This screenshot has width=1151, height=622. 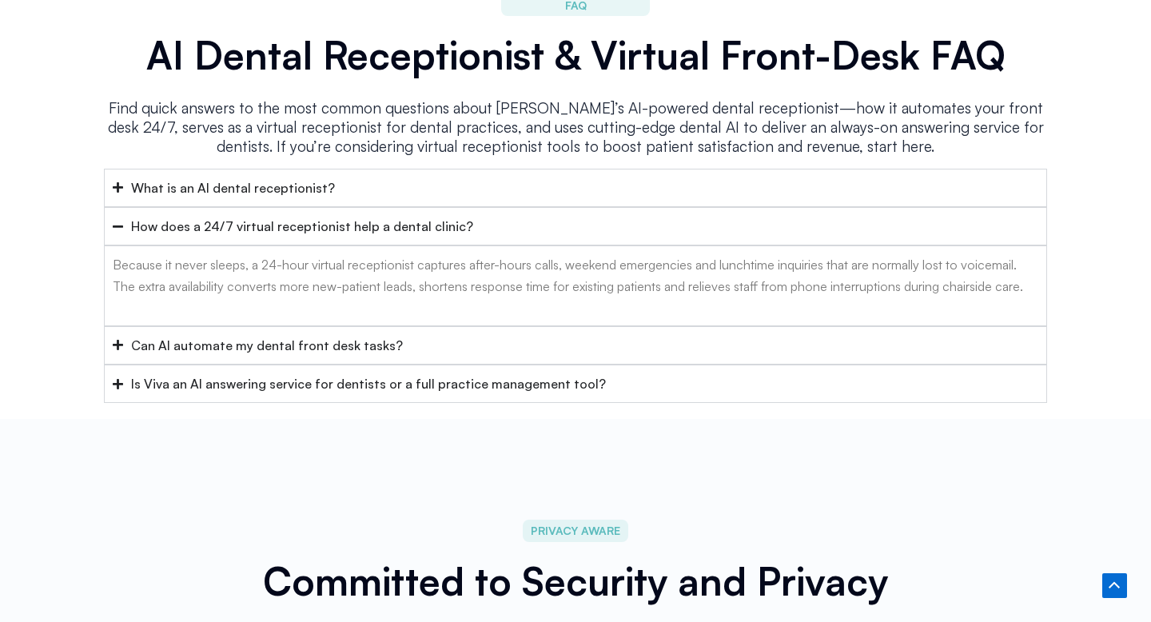 What do you see at coordinates (575, 530) in the screenshot?
I see `span: PRIVACY AWARE` at bounding box center [575, 530].